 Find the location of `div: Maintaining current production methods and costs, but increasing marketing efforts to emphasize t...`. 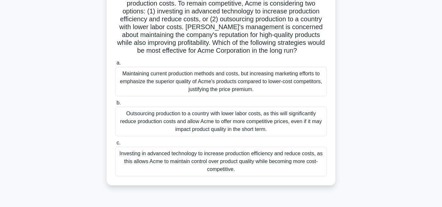

div: Maintaining current production methods and costs, but increasing marketing efforts to emphasize t... is located at coordinates (221, 81).